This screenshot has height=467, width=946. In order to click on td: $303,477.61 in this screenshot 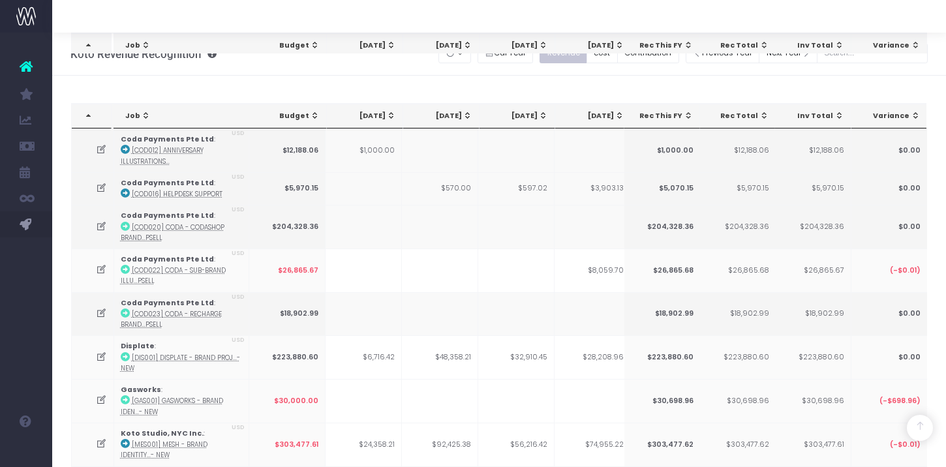, I will do `click(287, 444)`.